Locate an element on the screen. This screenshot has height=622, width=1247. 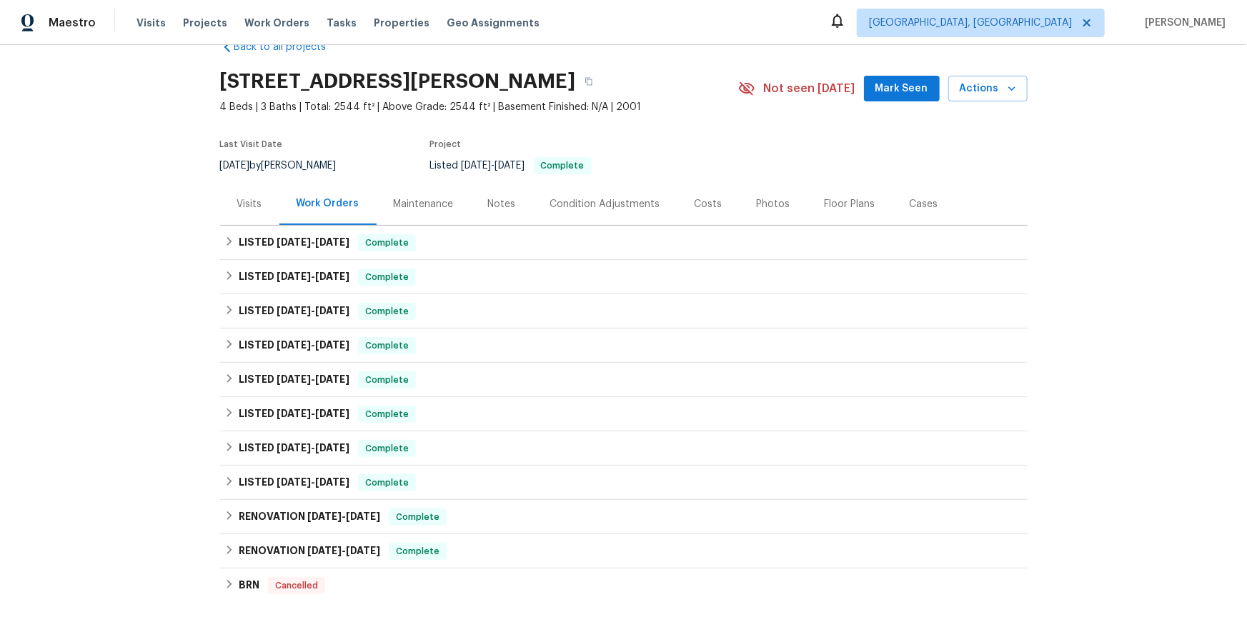
div: Floor Plans is located at coordinates (850, 204).